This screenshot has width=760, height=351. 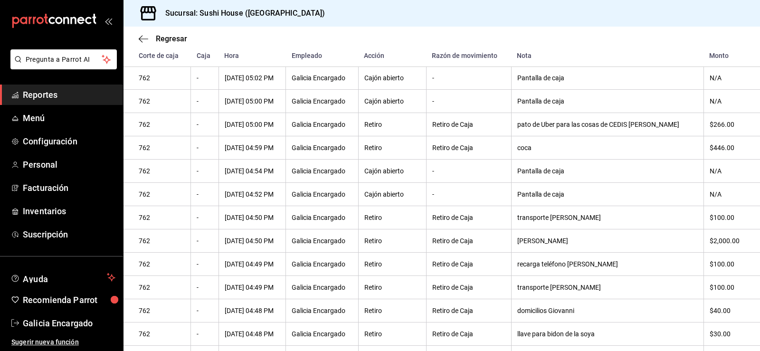 What do you see at coordinates (727, 334) in the screenshot?
I see `div: $30.00` at bounding box center [727, 334].